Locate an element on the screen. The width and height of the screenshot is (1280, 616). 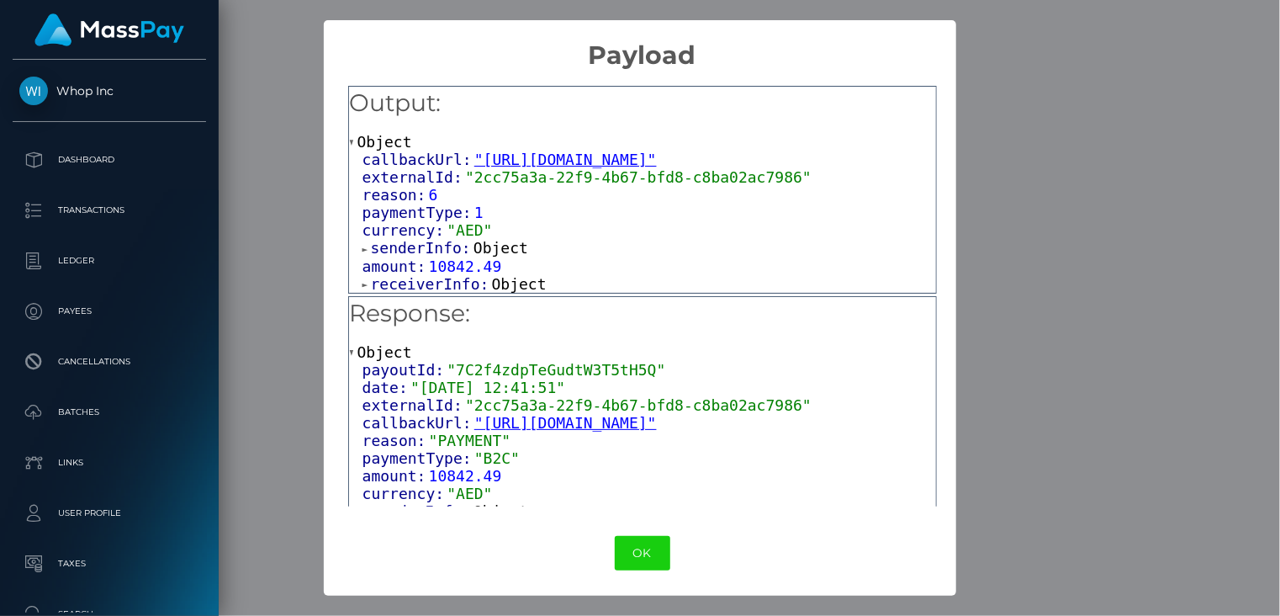
span: "PAYMENT" is located at coordinates (470, 440).